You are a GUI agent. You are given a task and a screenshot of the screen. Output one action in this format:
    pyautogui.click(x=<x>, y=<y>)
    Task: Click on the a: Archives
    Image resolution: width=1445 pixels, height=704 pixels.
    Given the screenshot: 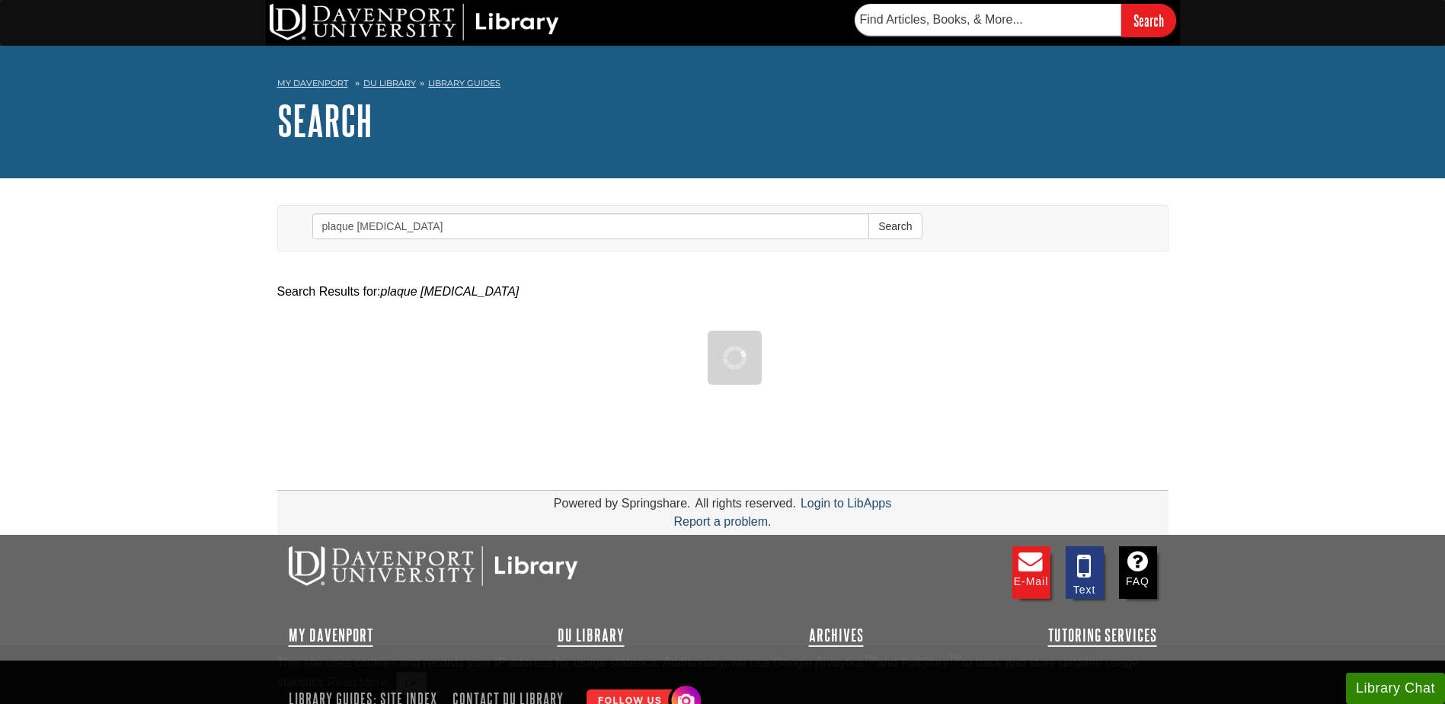 What is the action you would take?
    pyautogui.click(x=836, y=635)
    